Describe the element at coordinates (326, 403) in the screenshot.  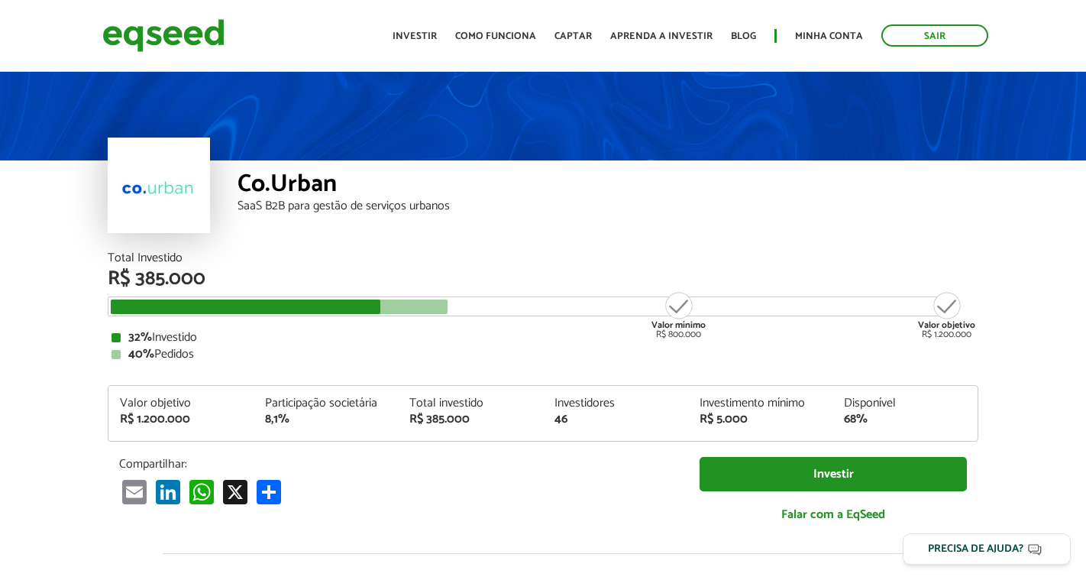
I see `div: Participação societária` at that location.